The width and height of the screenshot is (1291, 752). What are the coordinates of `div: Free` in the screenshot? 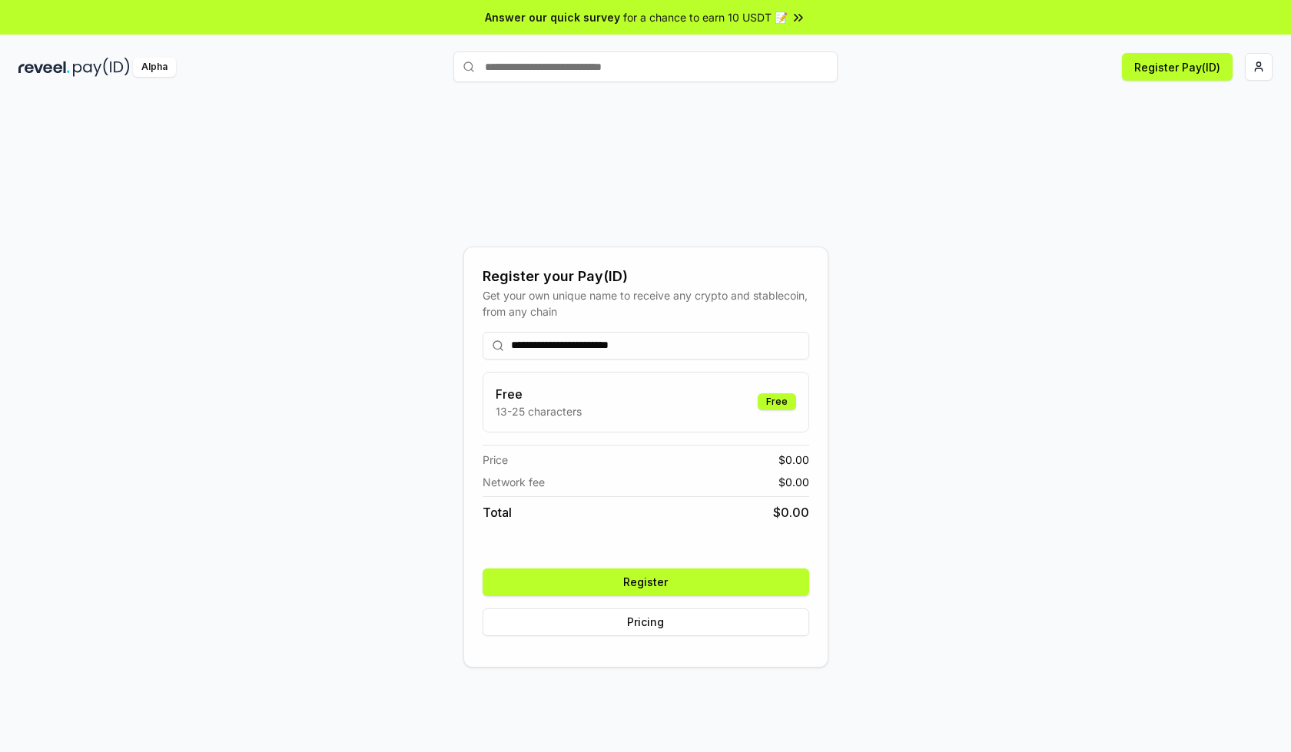 It's located at (777, 402).